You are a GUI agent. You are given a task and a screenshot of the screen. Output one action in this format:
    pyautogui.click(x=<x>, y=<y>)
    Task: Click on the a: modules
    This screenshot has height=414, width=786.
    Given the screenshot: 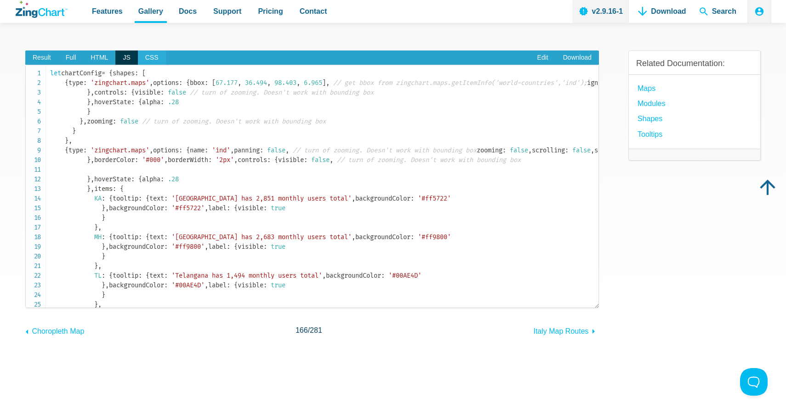 What is the action you would take?
    pyautogui.click(x=651, y=103)
    